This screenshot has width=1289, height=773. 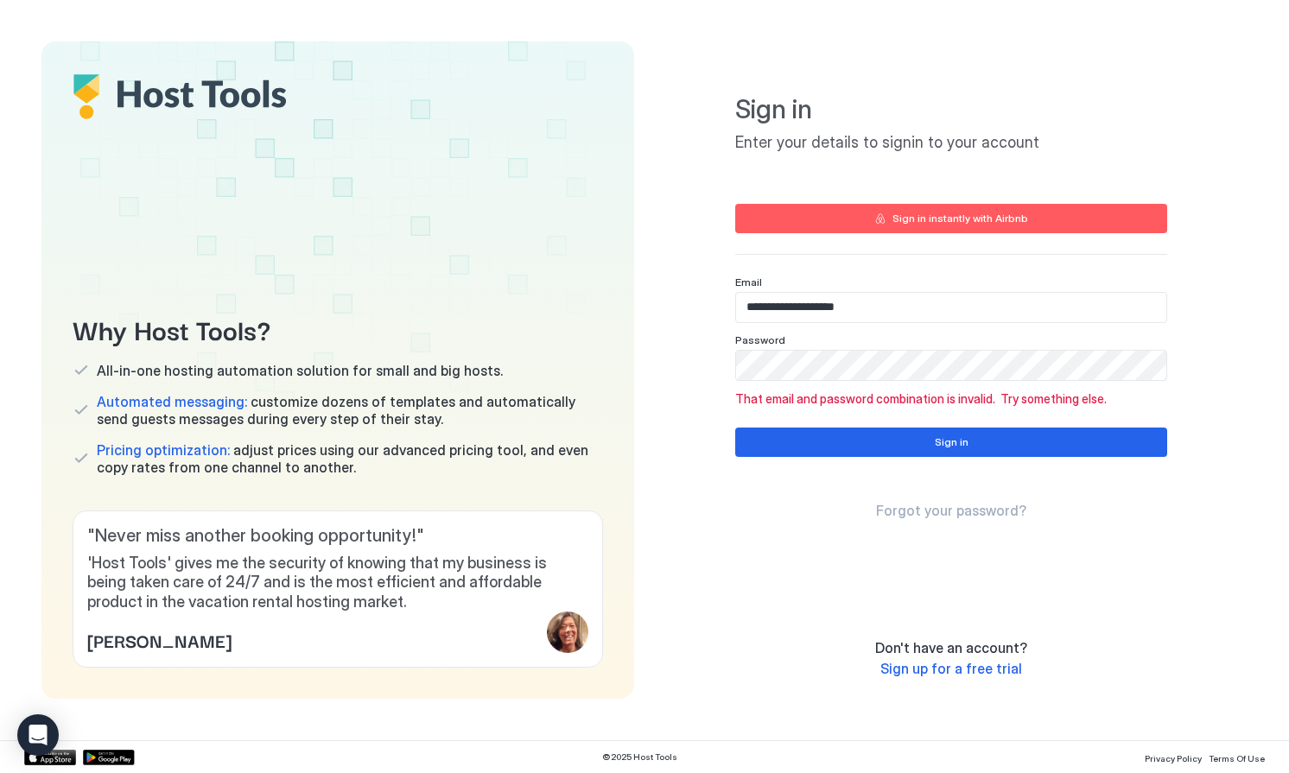 What do you see at coordinates (109, 758) in the screenshot?
I see `a: Google Play Store` at bounding box center [109, 758].